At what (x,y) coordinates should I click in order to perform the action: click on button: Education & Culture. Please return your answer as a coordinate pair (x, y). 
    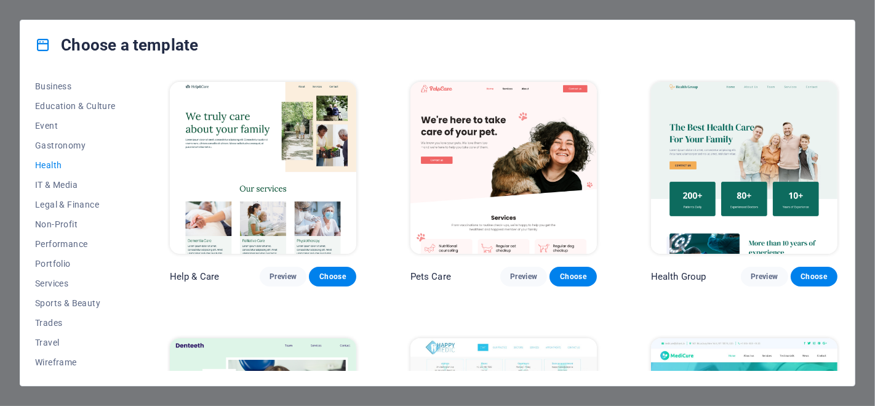
    Looking at the image, I should click on (75, 106).